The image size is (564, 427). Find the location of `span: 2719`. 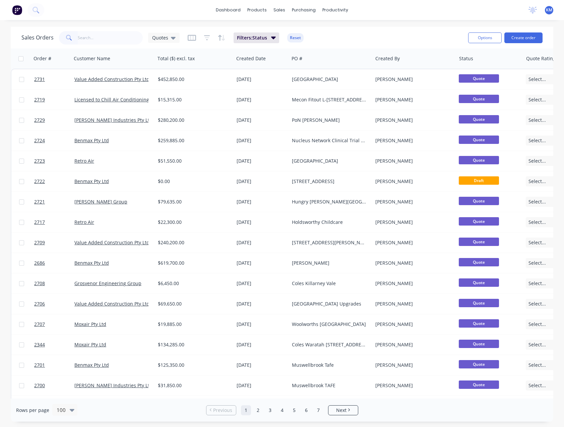

span: 2719 is located at coordinates (40, 100).